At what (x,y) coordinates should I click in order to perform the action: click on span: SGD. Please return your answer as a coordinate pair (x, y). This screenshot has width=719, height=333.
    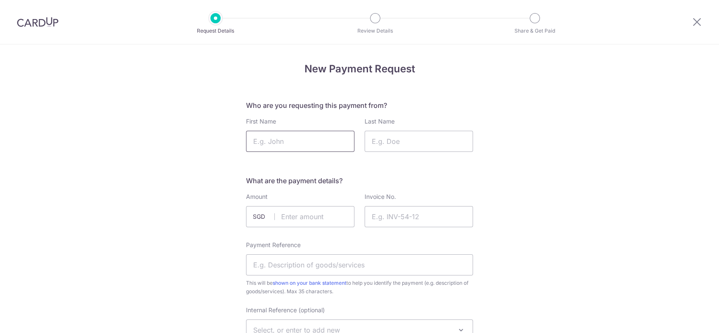
    Looking at the image, I should click on (264, 217).